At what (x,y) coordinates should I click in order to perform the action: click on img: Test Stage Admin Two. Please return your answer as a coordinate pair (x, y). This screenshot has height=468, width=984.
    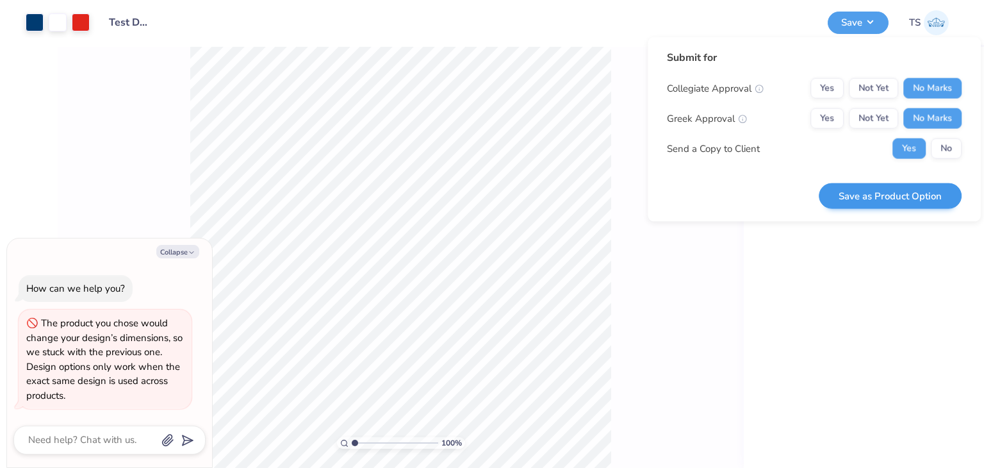
    Looking at the image, I should click on (936, 22).